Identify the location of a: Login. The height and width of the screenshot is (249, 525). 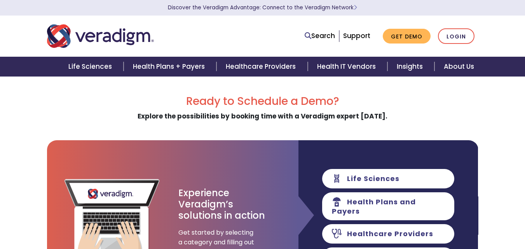
(456, 36).